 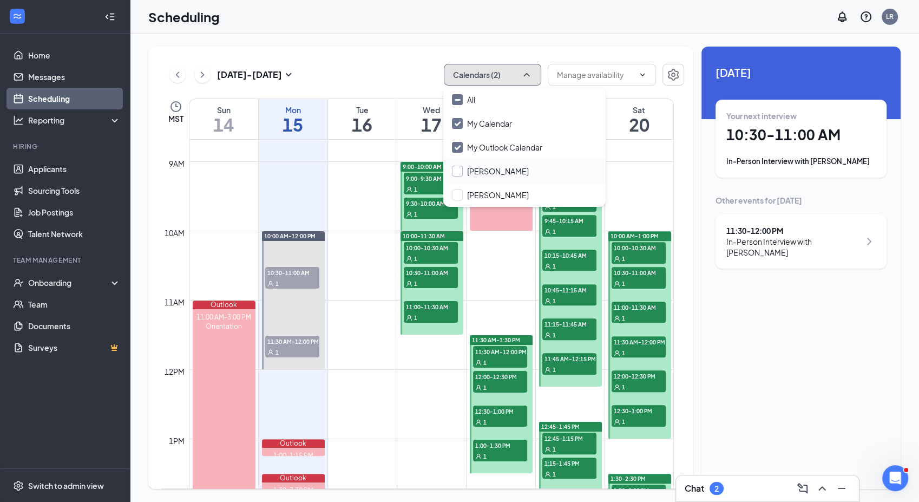 What do you see at coordinates (223, 119) in the screenshot?
I see `a: September 14, 2025` at bounding box center [223, 119].